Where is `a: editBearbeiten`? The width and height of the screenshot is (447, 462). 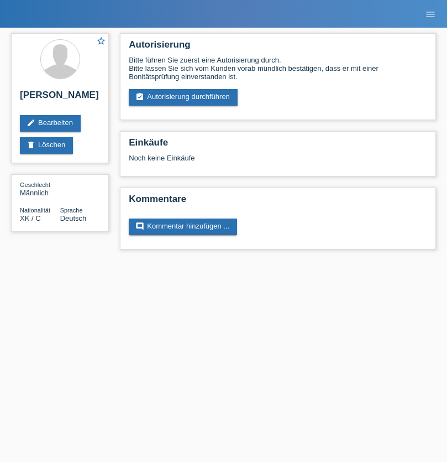 a: editBearbeiten is located at coordinates (50, 123).